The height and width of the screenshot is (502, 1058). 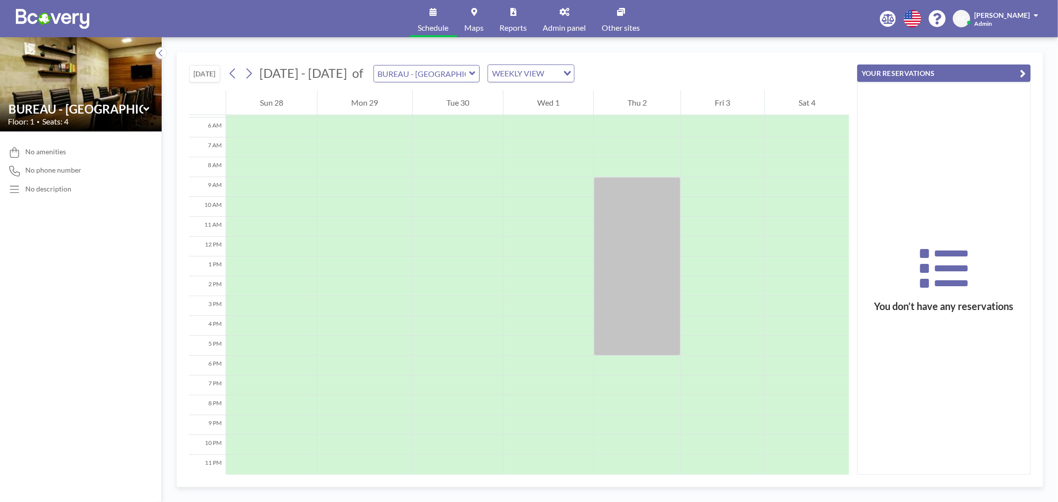 What do you see at coordinates (207, 366) in the screenshot?
I see `div: 6 PM` at bounding box center [207, 366].